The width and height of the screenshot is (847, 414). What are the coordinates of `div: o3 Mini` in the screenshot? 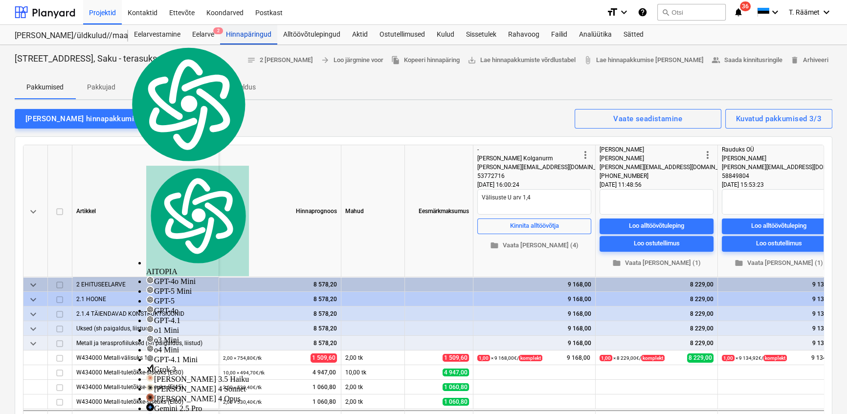 It's located at (198, 340).